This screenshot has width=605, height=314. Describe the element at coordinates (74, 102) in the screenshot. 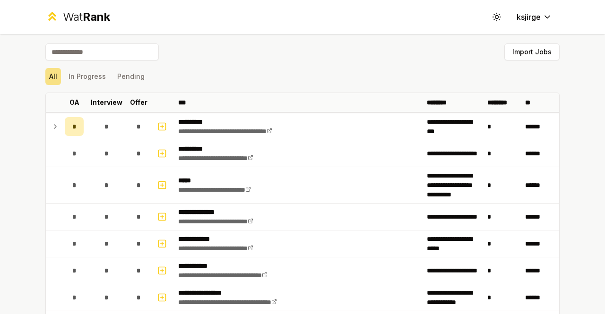

I see `p: OA` at that location.